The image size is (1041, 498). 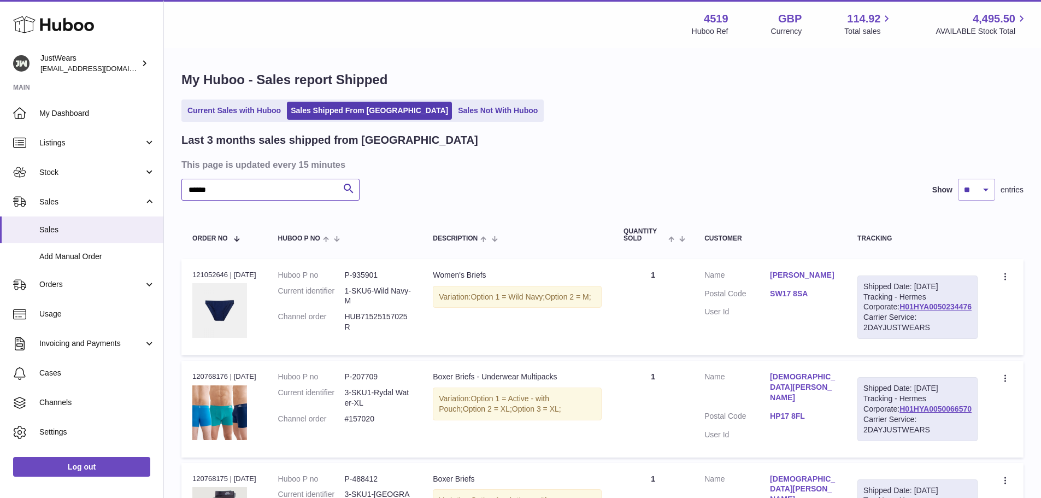 I want to click on div: Currency, so click(x=786, y=31).